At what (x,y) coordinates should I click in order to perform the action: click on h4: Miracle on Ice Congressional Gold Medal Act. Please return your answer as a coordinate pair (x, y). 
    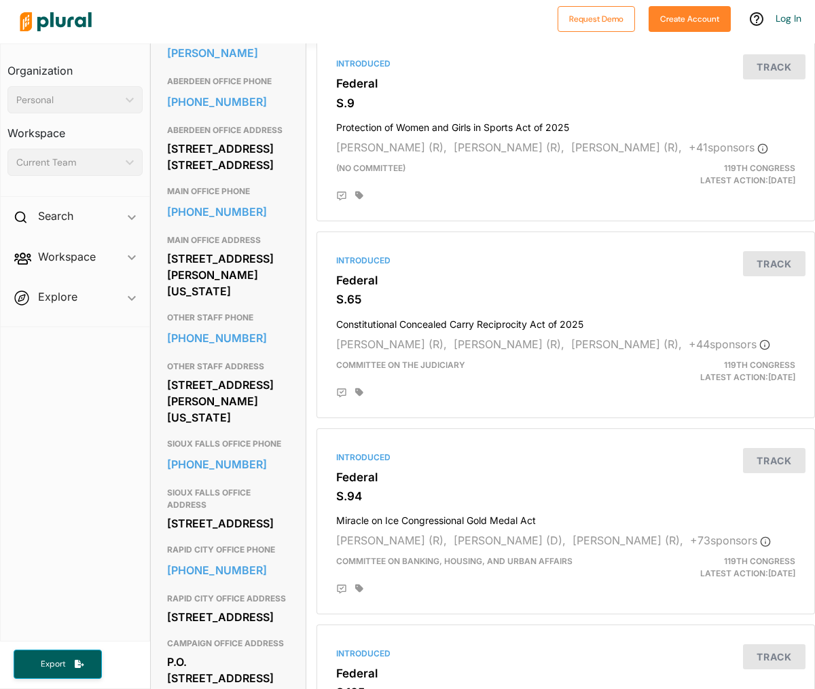
    Looking at the image, I should click on (566, 518).